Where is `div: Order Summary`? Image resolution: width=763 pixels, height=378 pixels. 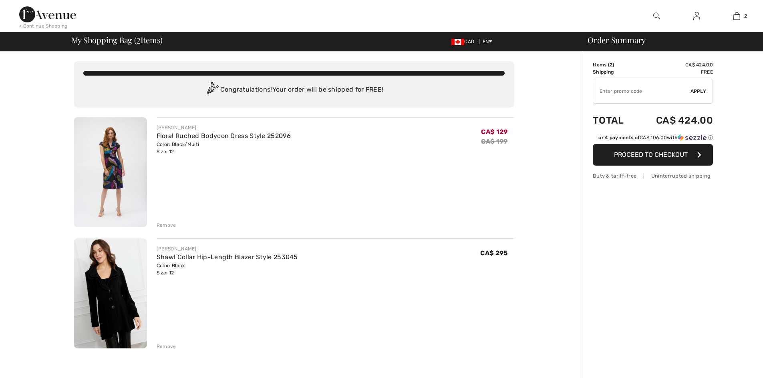 div: Order Summary is located at coordinates (668, 40).